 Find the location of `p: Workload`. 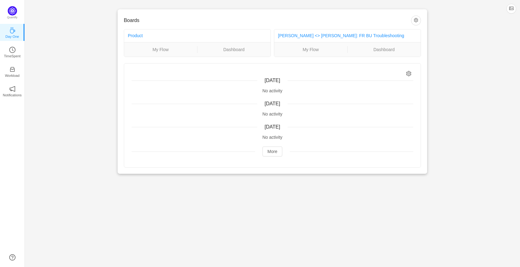

p: Workload is located at coordinates (12, 76).